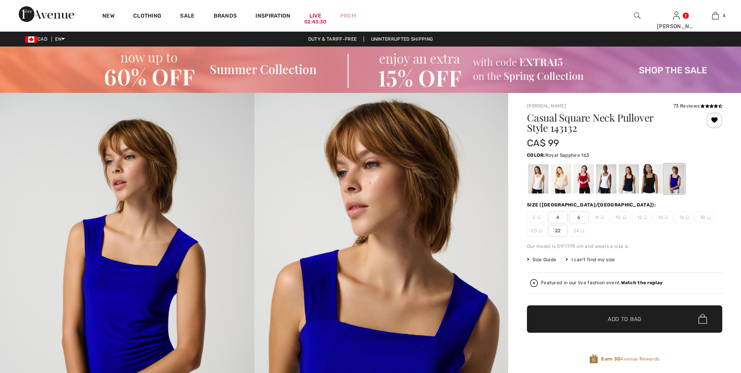  Describe the element at coordinates (542, 259) in the screenshot. I see `span: Size Guide` at that location.